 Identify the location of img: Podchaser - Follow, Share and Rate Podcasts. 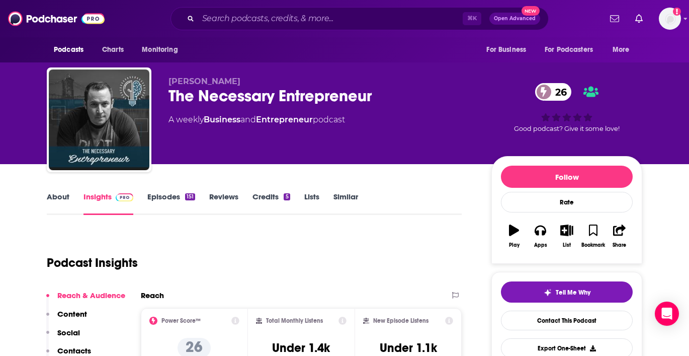
(56, 19).